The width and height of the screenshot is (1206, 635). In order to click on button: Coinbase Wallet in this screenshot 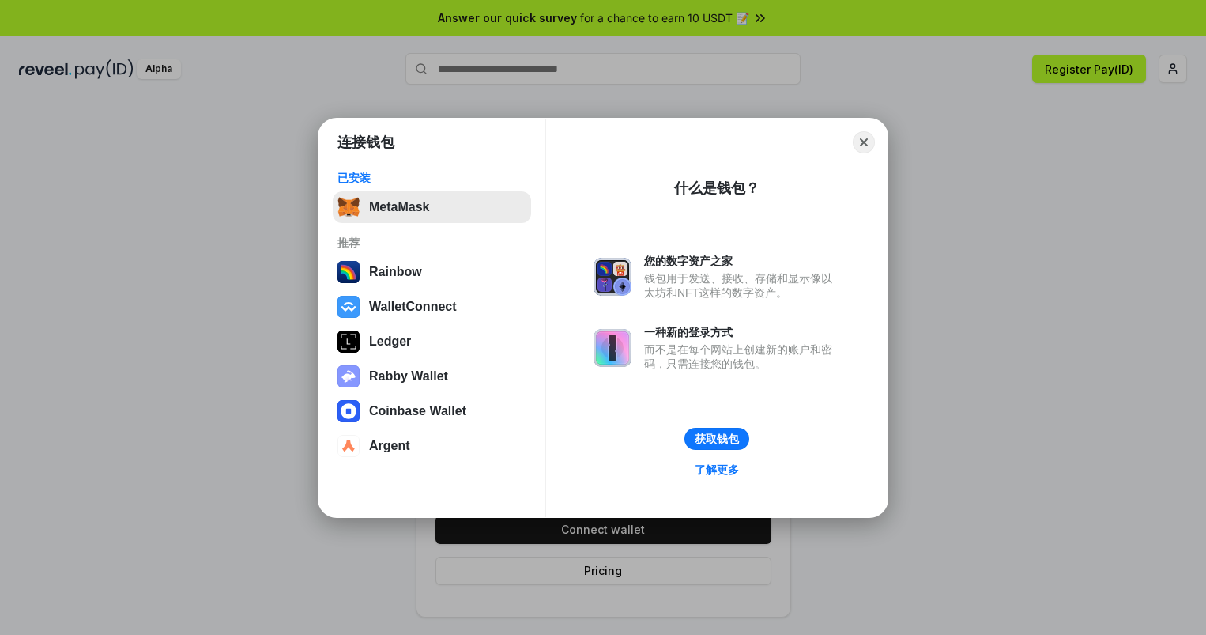, I will do `click(431, 411)`.